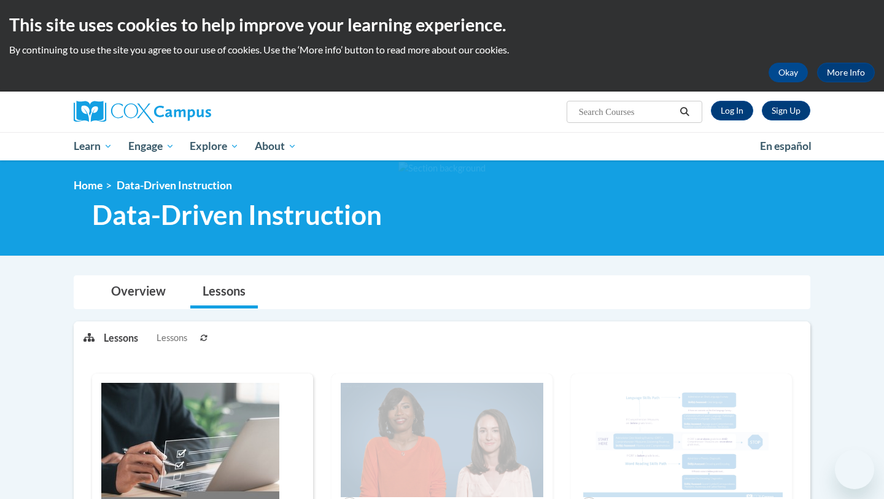  I want to click on a: Learn, so click(93, 146).